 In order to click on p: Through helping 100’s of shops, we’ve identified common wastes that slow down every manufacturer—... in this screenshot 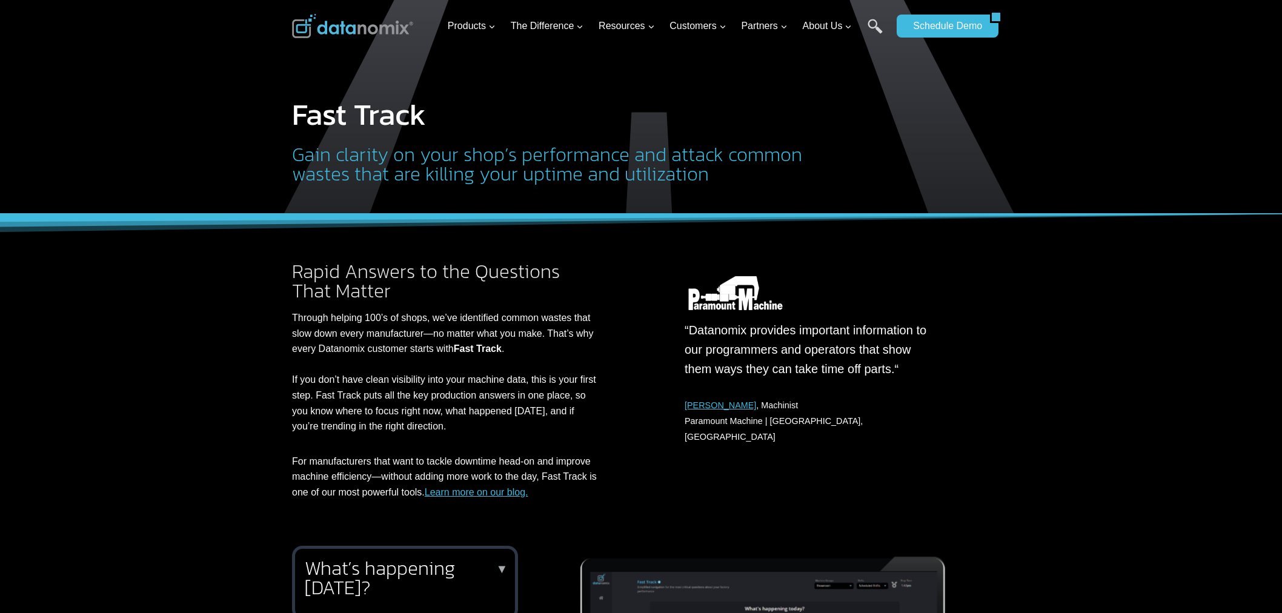, I will do `click(447, 372)`.